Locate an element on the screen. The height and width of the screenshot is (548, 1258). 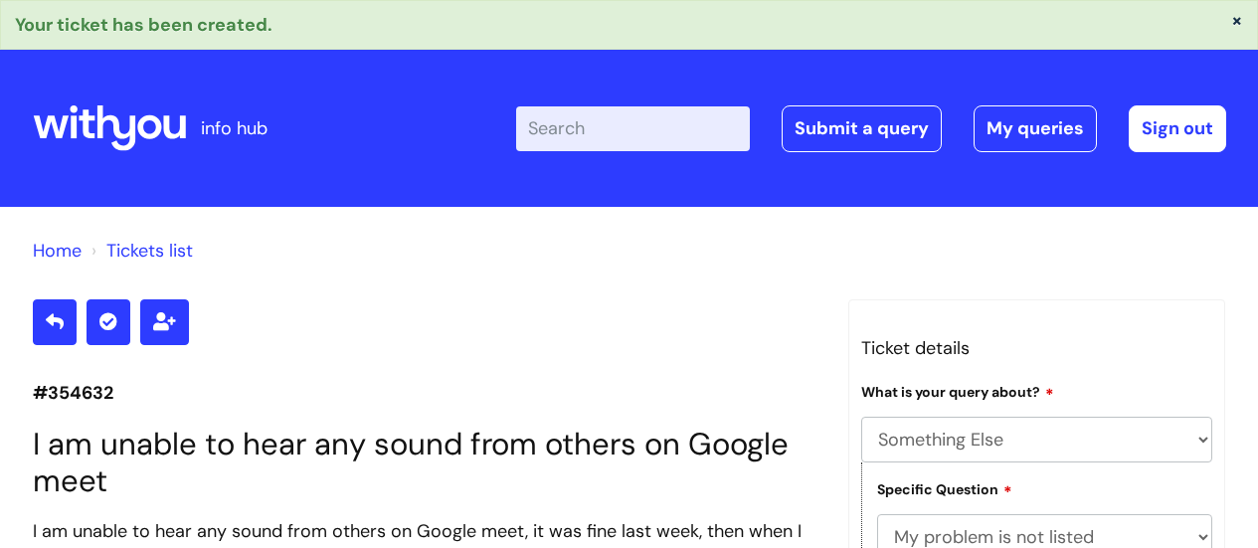
input: Search is located at coordinates (633, 128).